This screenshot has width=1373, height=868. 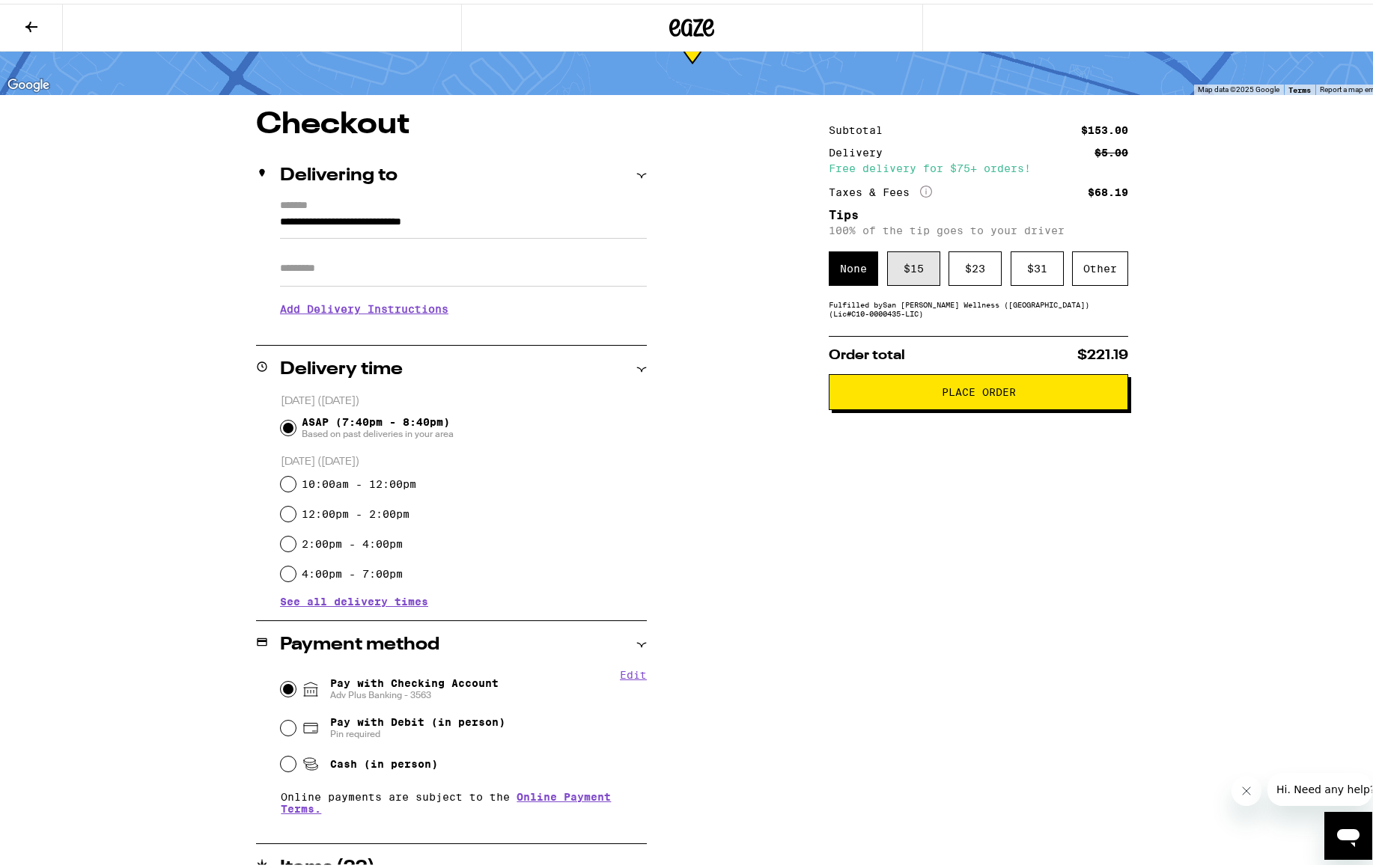 What do you see at coordinates (341, 366) in the screenshot?
I see `h2: Delivery time` at bounding box center [341, 366].